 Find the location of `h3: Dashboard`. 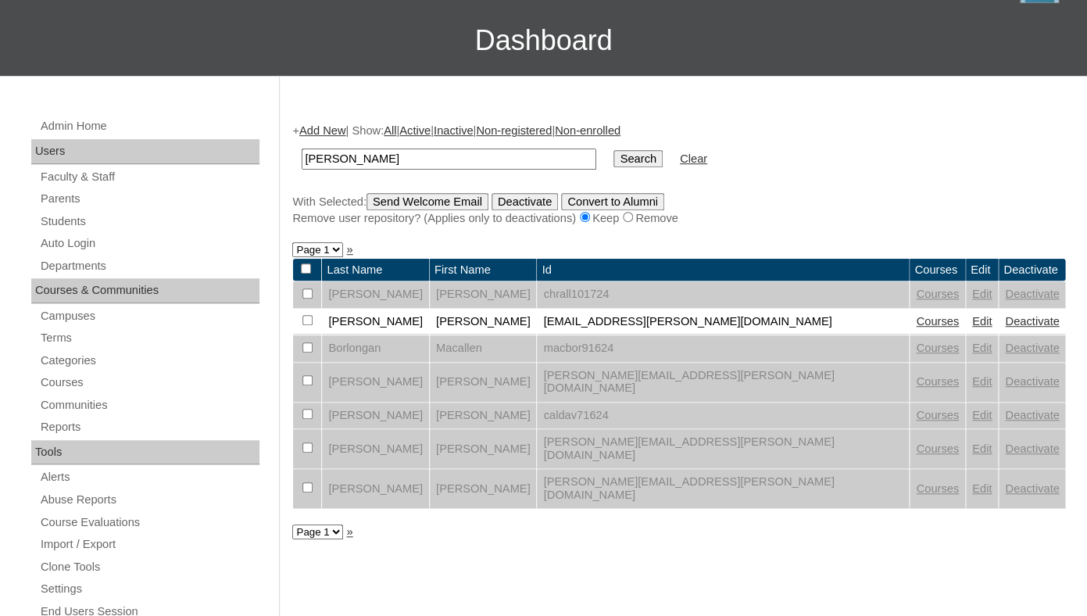

h3: Dashboard is located at coordinates (543, 41).